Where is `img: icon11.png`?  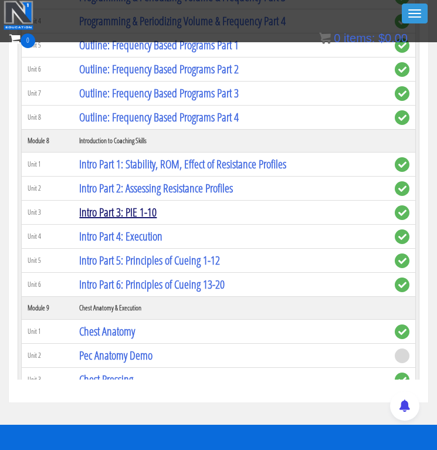 img: icon11.png is located at coordinates (325, 38).